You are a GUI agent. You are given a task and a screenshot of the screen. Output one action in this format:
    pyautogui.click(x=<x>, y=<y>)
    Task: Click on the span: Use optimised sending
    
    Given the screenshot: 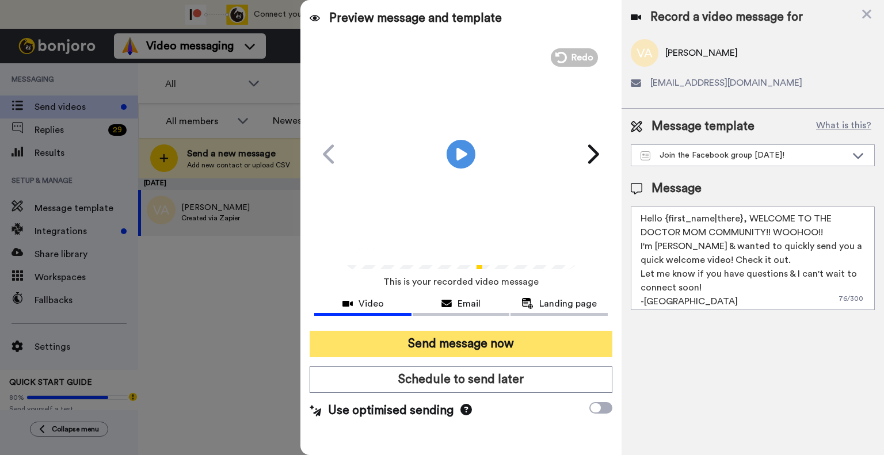 What is the action you would take?
    pyautogui.click(x=391, y=411)
    